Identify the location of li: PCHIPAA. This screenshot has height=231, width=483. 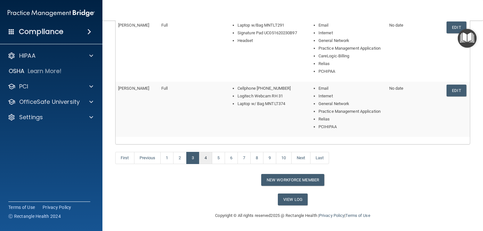
(351, 71).